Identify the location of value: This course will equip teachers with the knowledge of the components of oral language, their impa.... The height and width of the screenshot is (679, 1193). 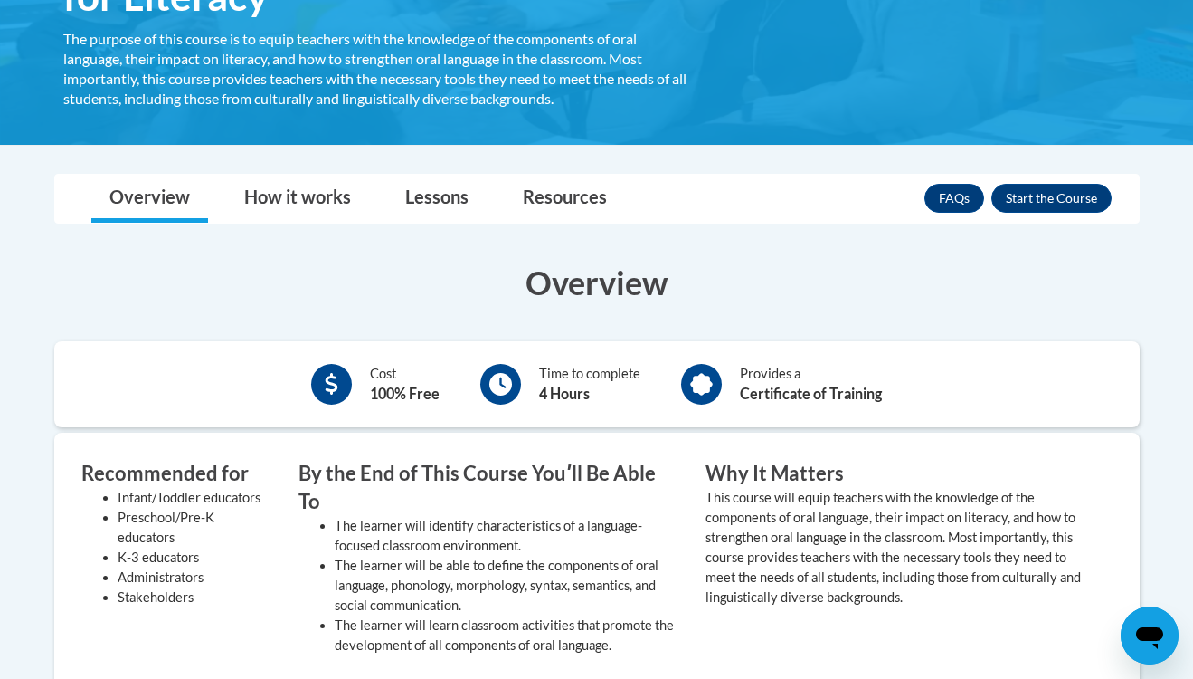
(893, 547).